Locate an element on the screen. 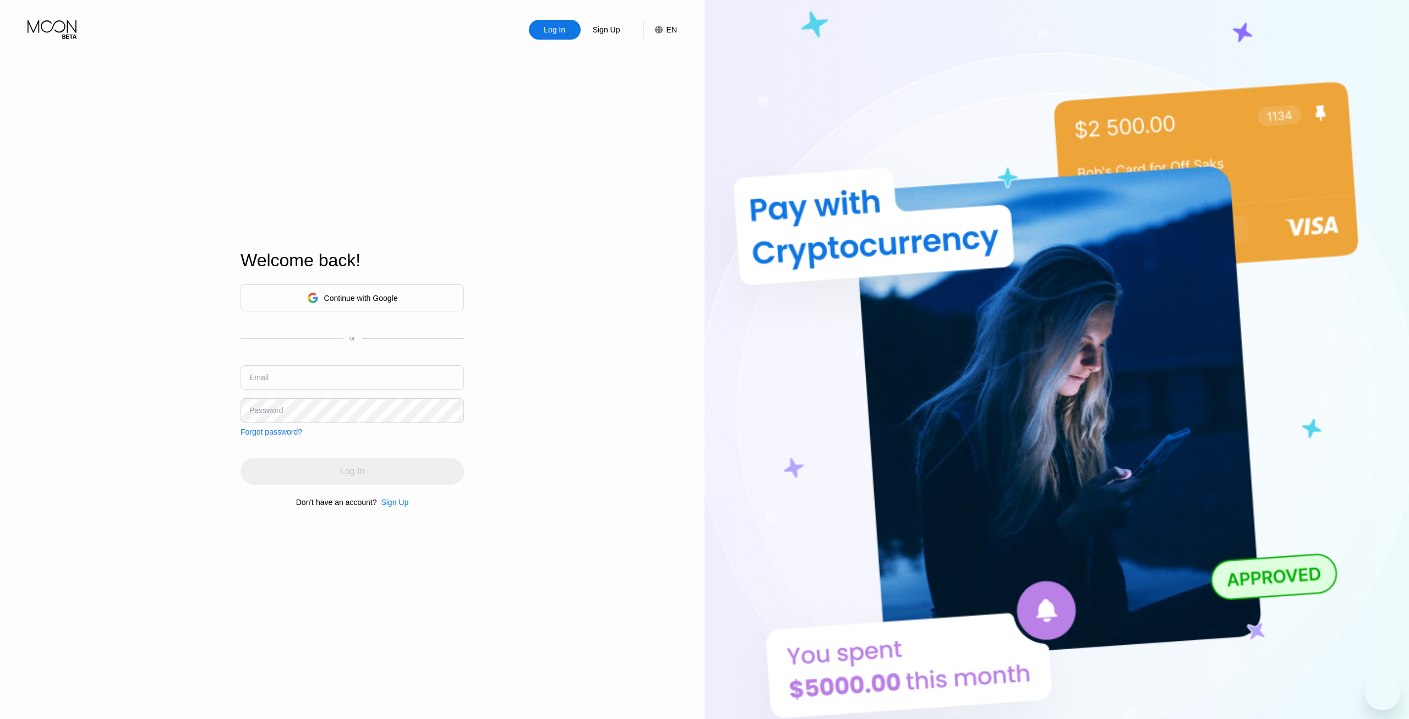  div: Email is located at coordinates (259, 378).